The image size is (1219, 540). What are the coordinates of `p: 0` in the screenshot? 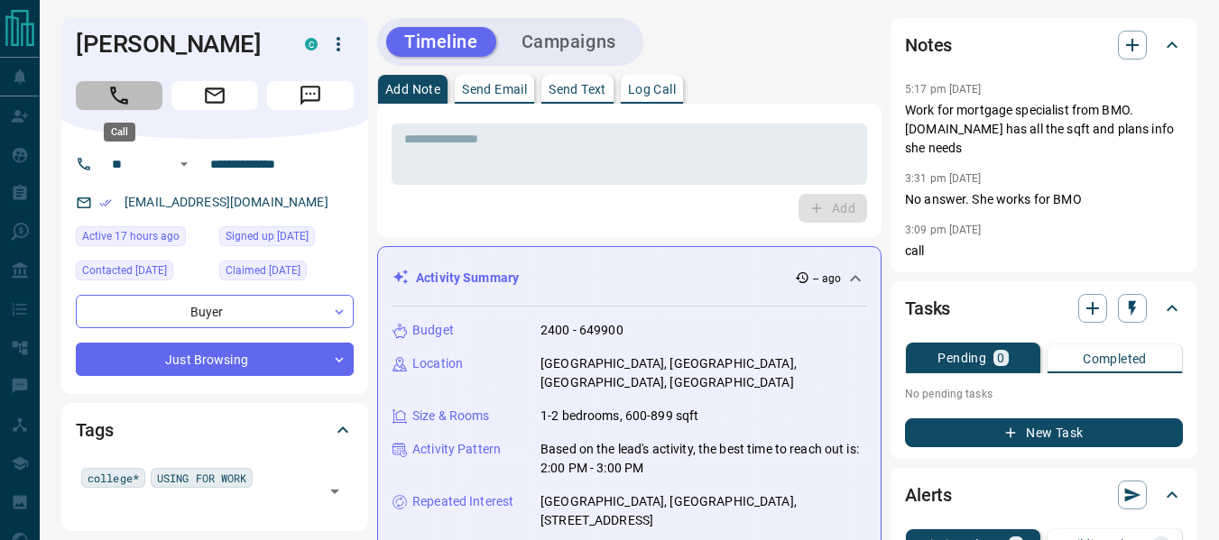 It's located at (1001, 358).